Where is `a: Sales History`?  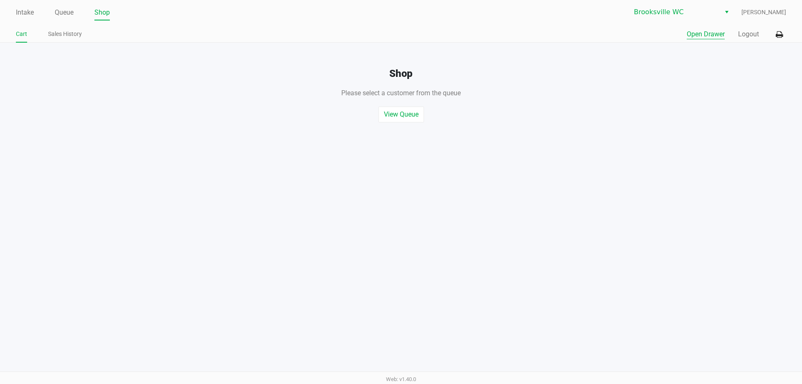
a: Sales History is located at coordinates (65, 34).